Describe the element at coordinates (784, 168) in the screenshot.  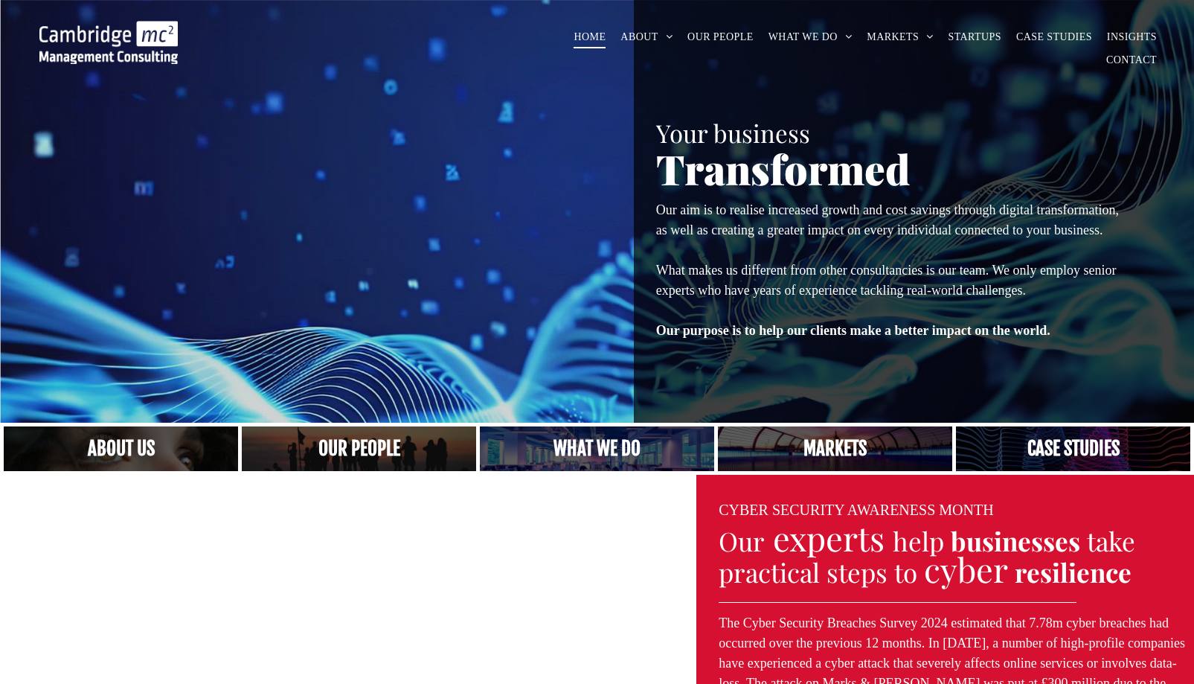
I see `span: Transformed` at that location.